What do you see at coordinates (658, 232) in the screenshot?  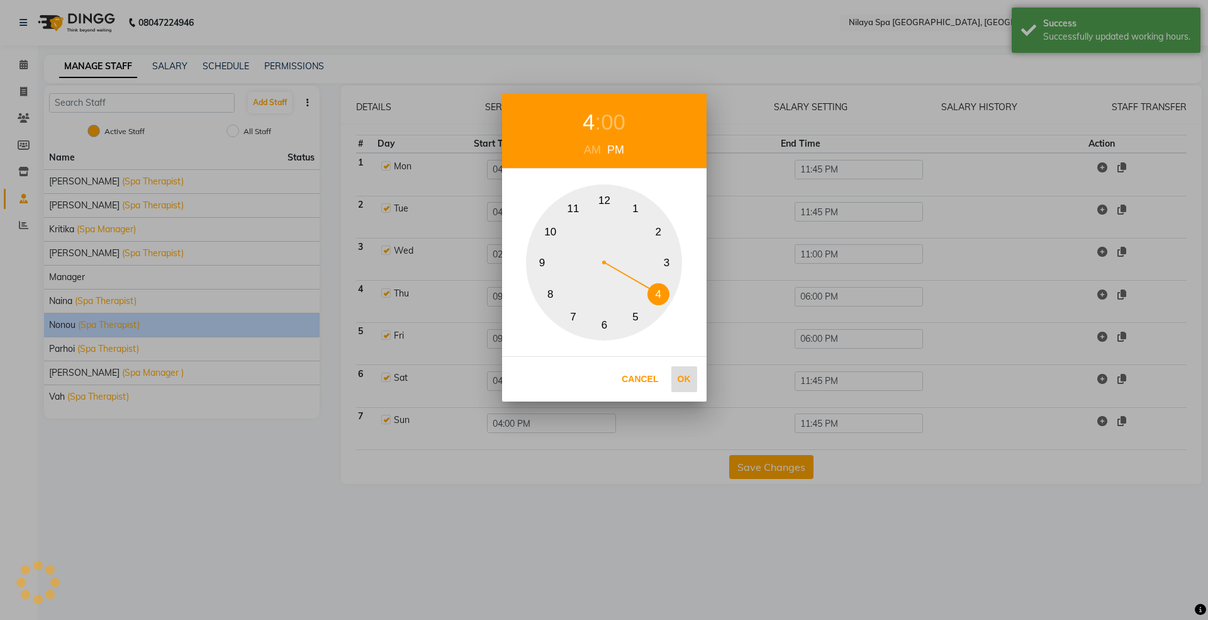 I see `button: 2` at bounding box center [658, 232].